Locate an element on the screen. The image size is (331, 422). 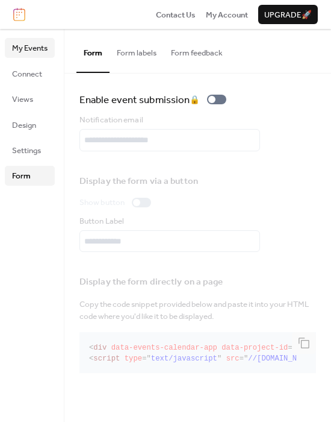
span: My Events is located at coordinates (30, 48).